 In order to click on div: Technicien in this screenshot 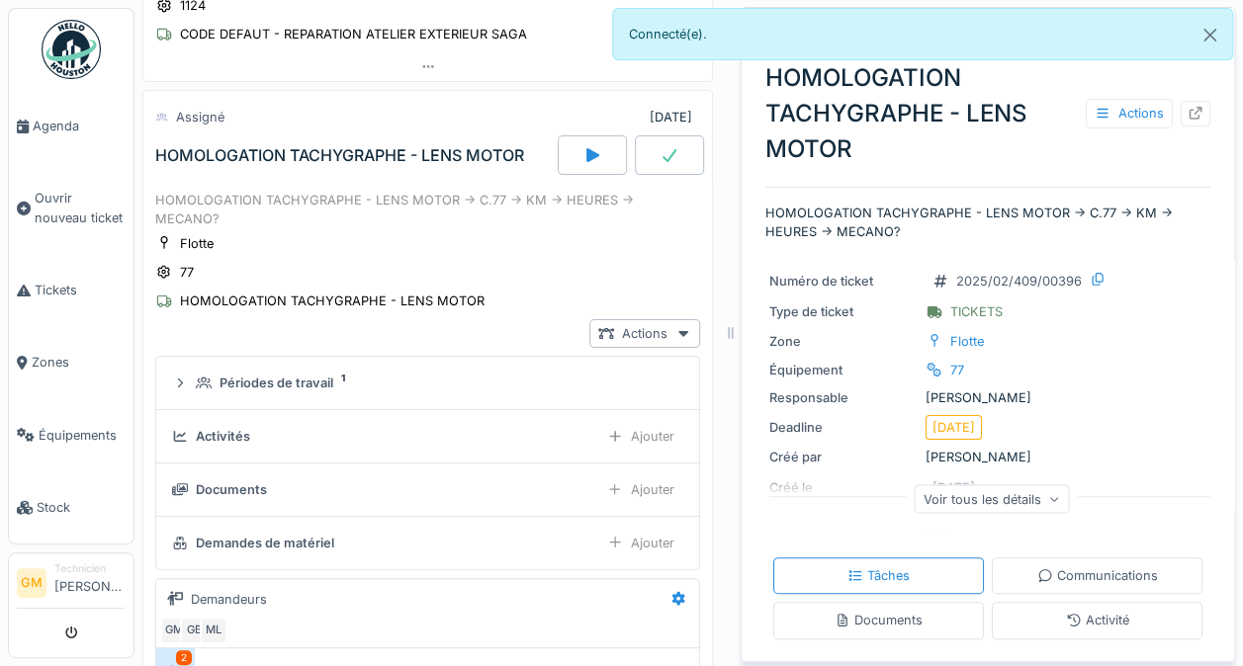, I will do `click(90, 568)`.